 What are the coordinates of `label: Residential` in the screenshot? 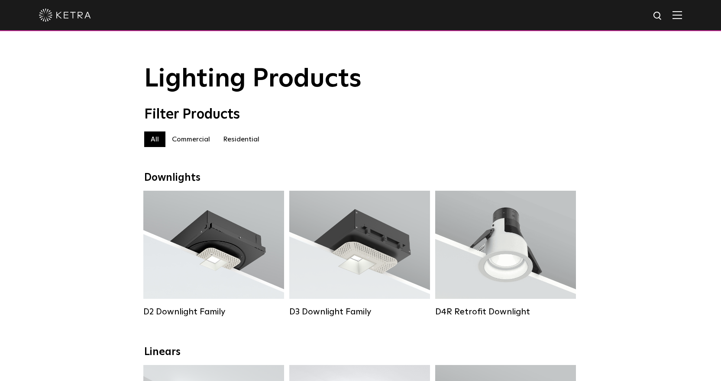 It's located at (241, 139).